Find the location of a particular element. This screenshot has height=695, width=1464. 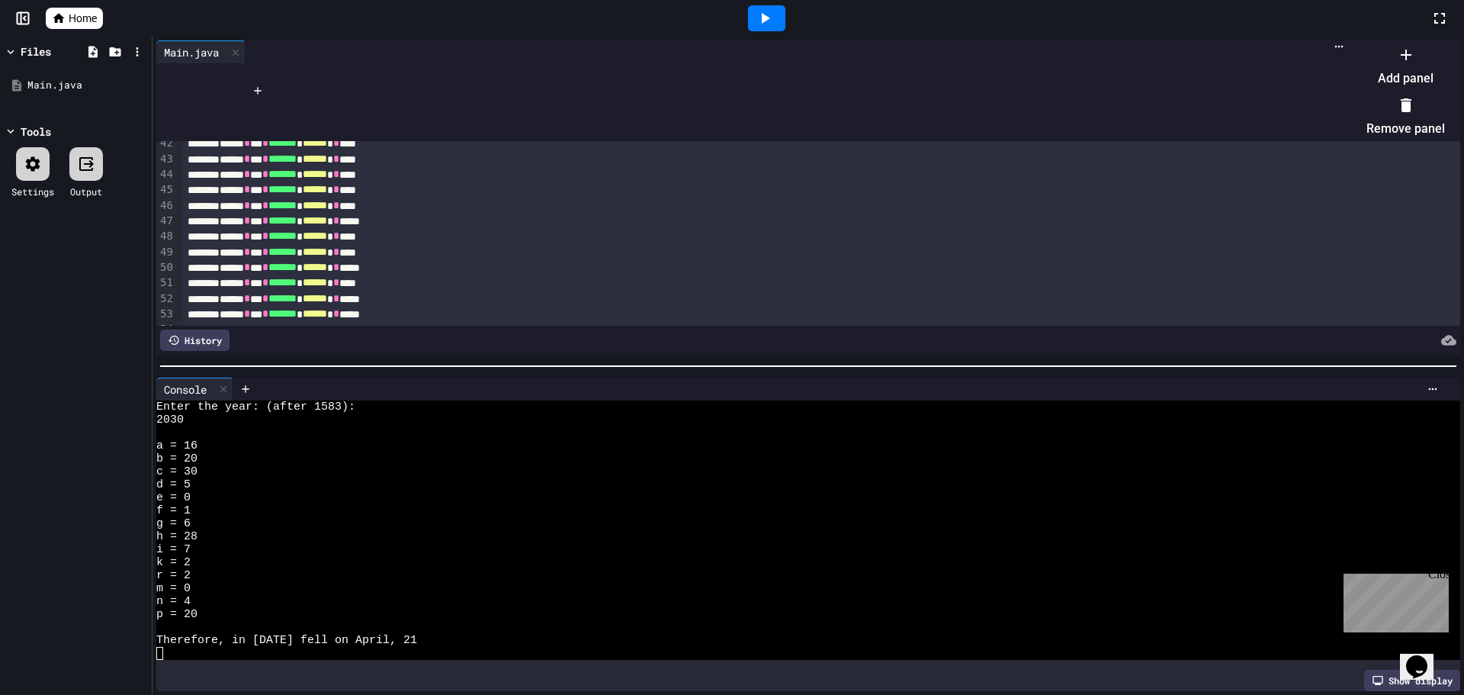

div: 46 is located at coordinates (165, 206).